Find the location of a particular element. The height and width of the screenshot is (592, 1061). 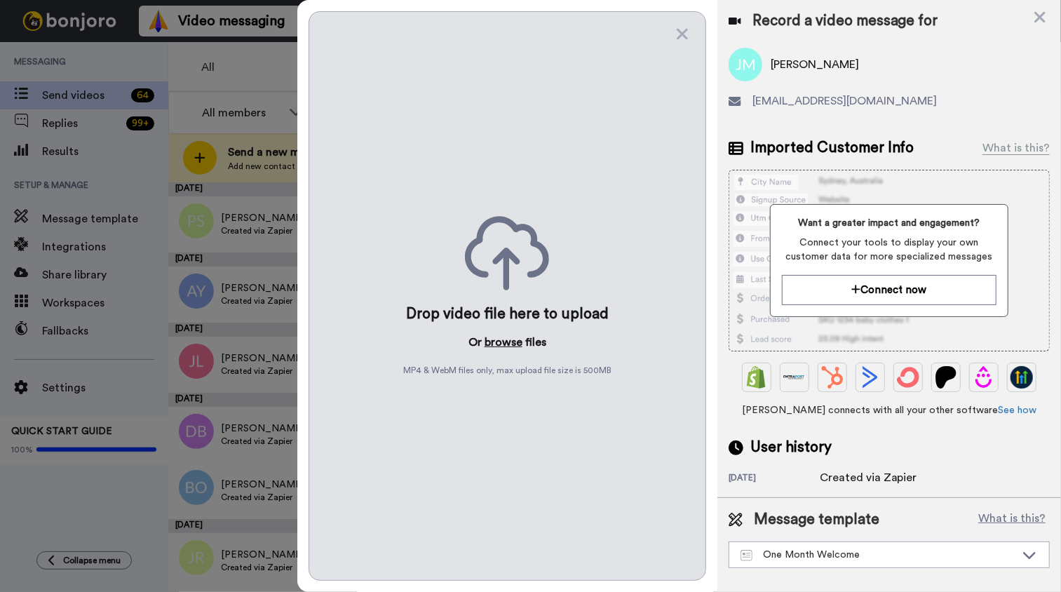

div: Drop video file here to upload is located at coordinates (507, 314).